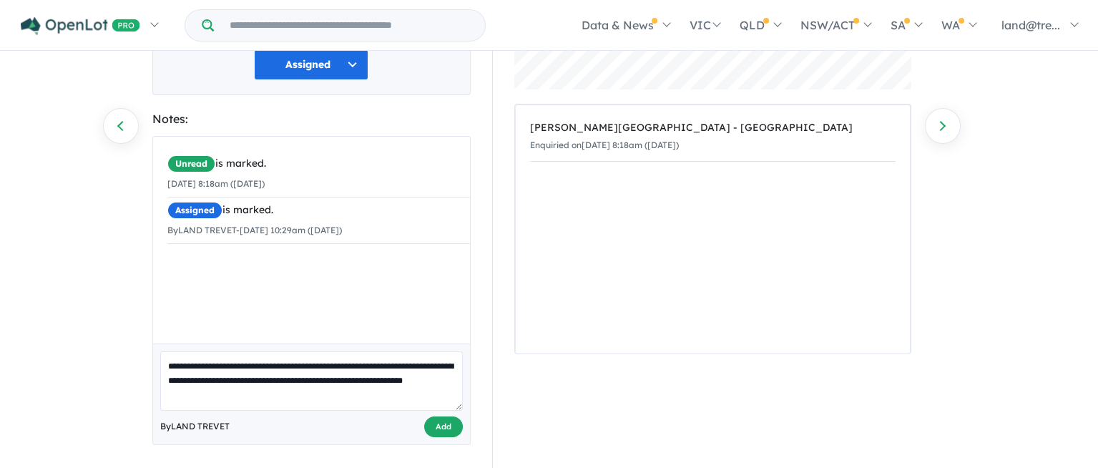 The image size is (1098, 468). I want to click on span: Assigned, so click(195, 210).